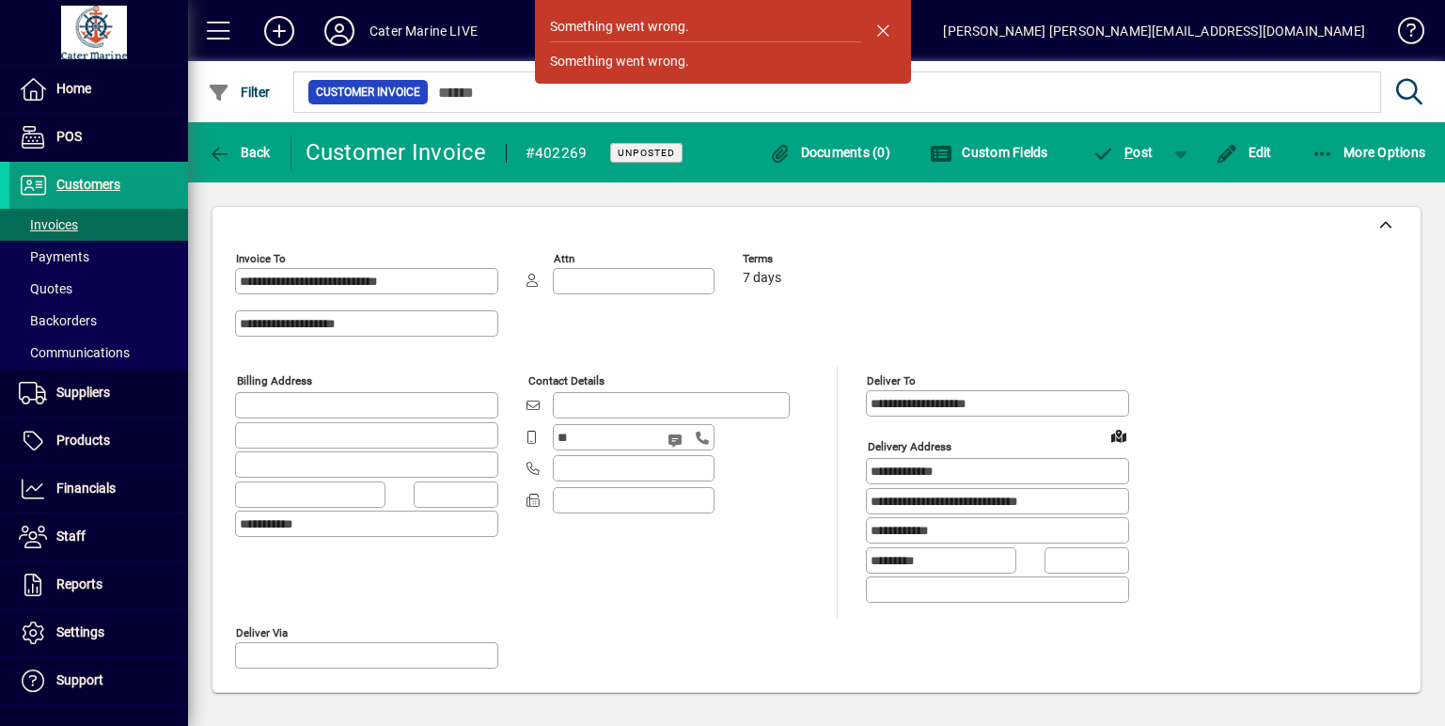  What do you see at coordinates (1128, 152) in the screenshot?
I see `span: P` at bounding box center [1128, 152].